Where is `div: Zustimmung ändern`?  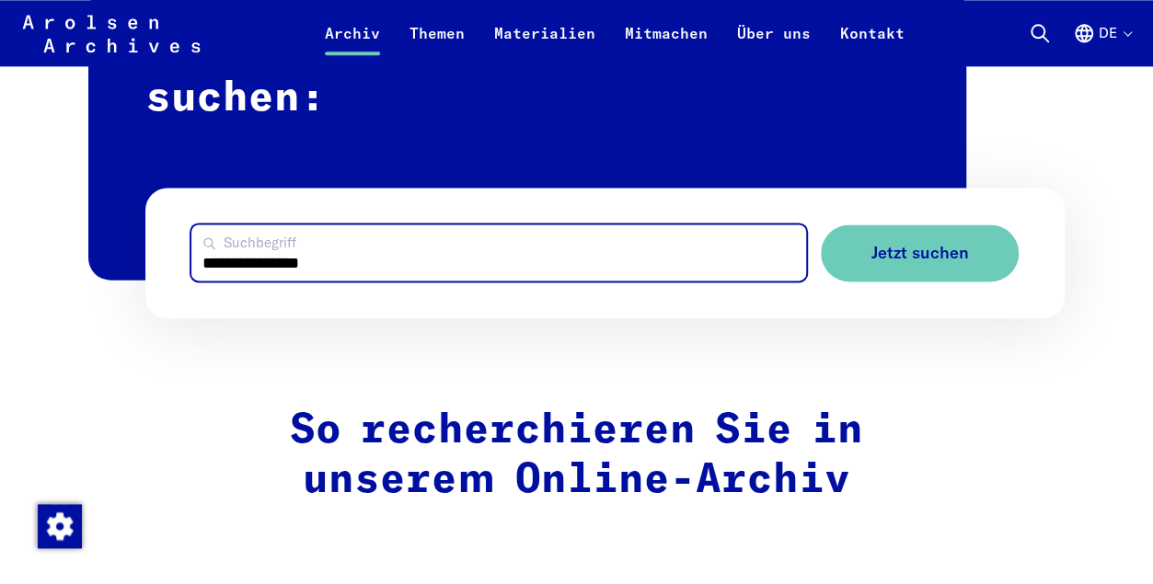 div: Zustimmung ändern is located at coordinates (59, 525).